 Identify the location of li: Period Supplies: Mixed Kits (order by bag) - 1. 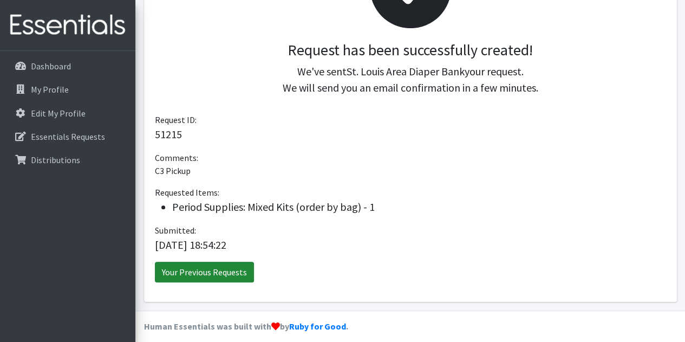
(419, 207).